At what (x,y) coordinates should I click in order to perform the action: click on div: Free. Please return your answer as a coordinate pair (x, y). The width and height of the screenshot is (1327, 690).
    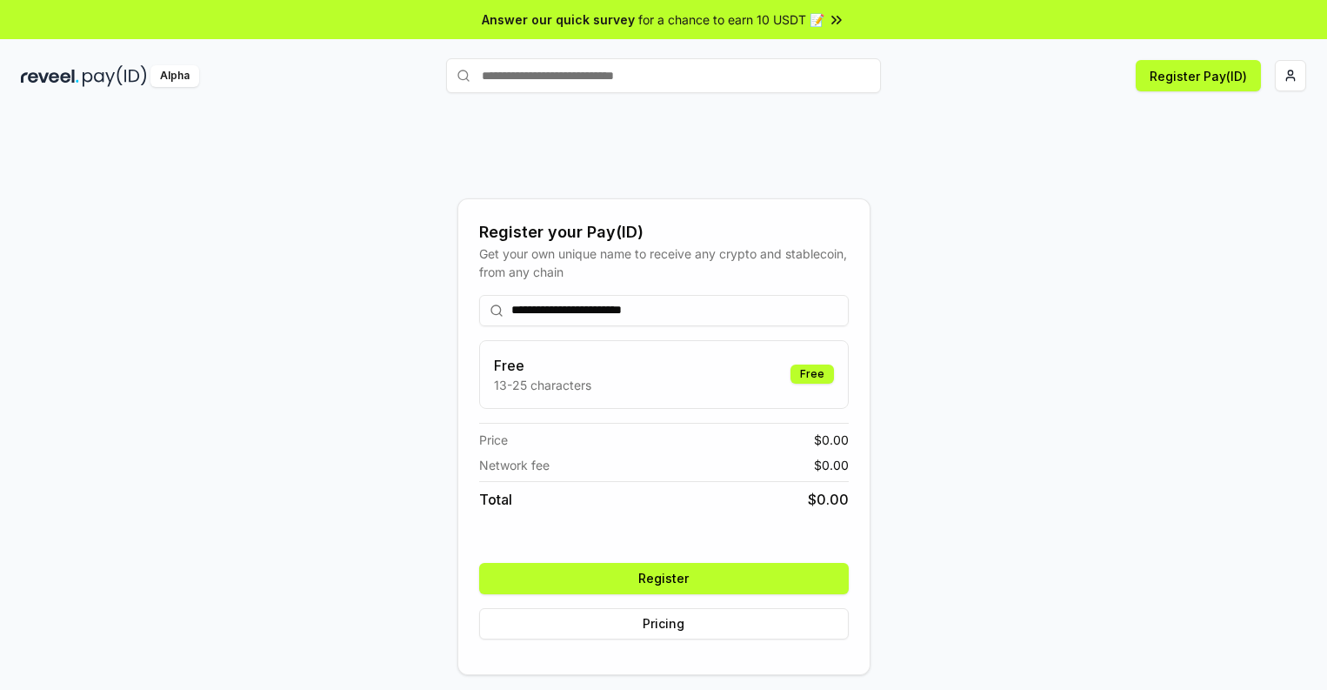
    Looking at the image, I should click on (812, 374).